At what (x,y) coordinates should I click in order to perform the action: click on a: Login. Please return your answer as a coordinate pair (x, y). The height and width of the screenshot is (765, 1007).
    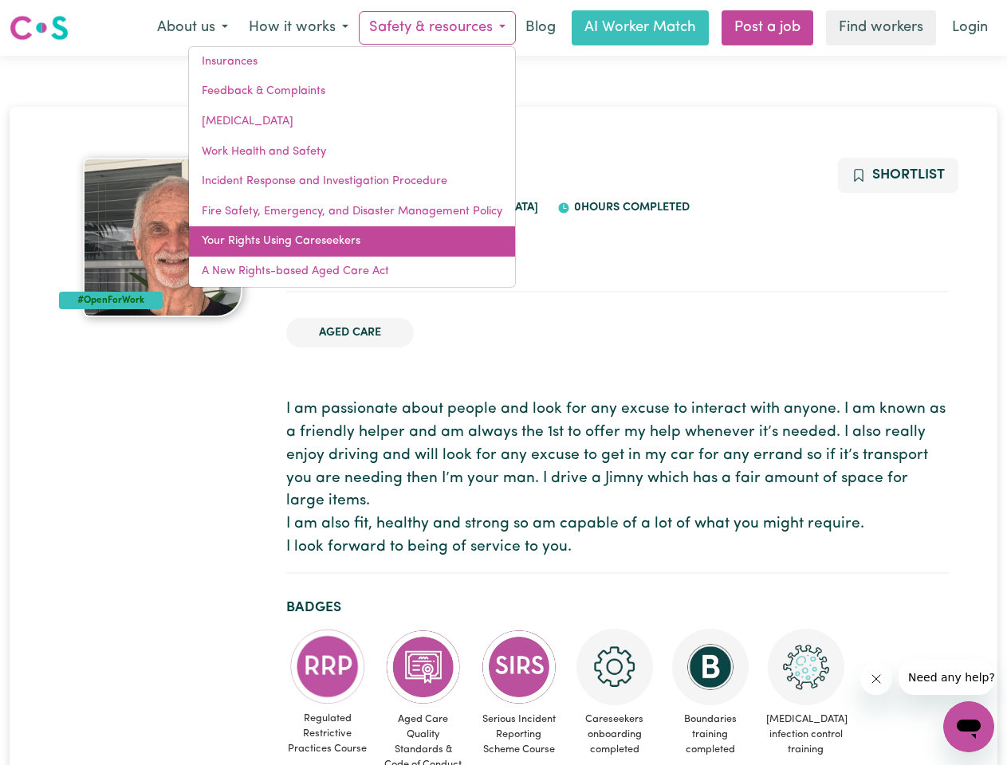
    Looking at the image, I should click on (969, 28).